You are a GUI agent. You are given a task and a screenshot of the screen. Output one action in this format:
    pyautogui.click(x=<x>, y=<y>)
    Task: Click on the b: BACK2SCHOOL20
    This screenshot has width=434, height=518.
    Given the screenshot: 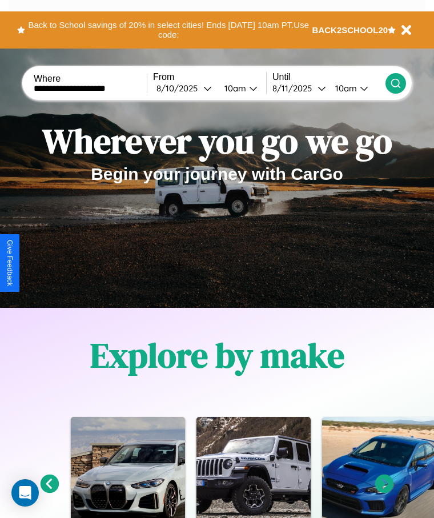 What is the action you would take?
    pyautogui.click(x=350, y=30)
    